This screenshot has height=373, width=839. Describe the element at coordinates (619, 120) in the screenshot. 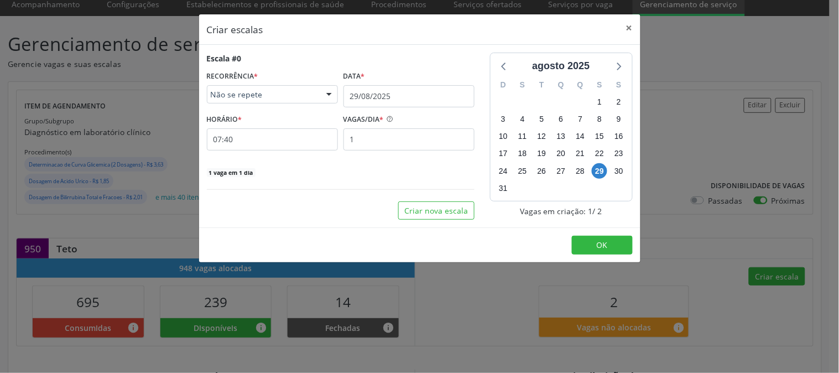

I see `span: sábado, 9 de agosto de 2025` at that location.